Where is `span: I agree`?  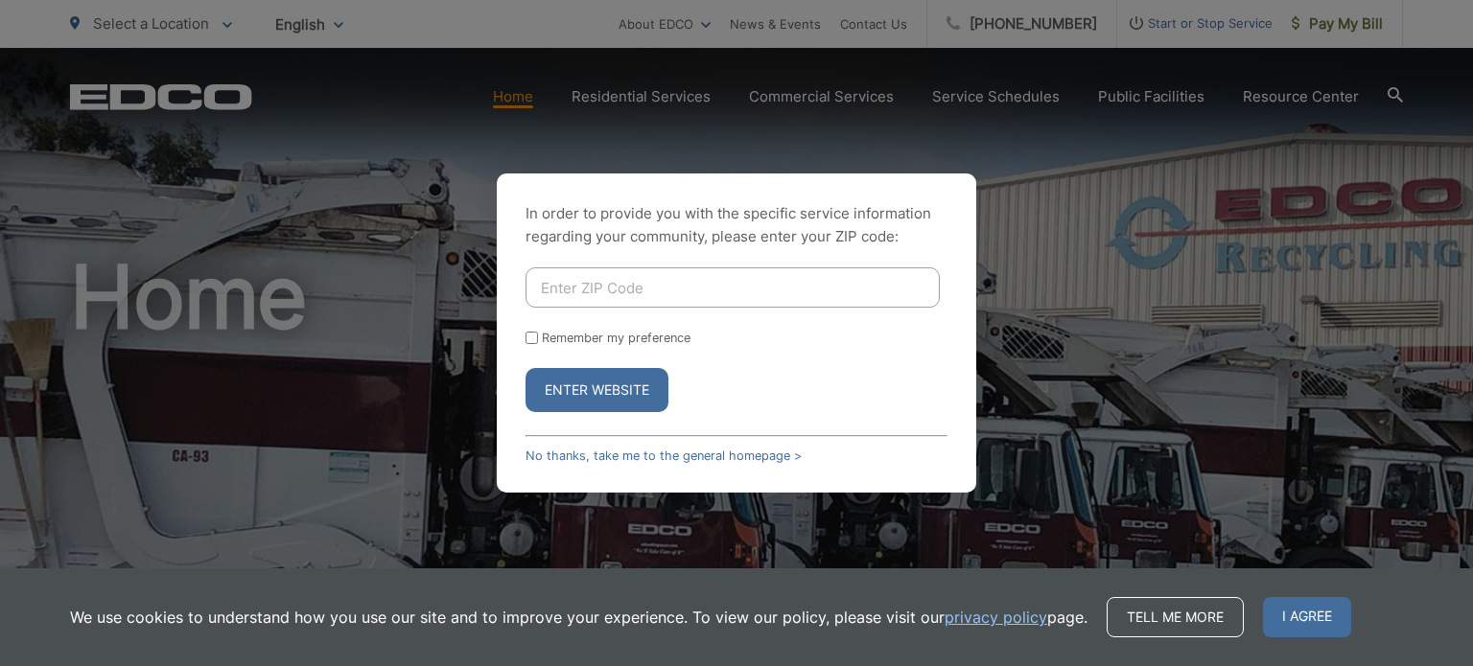 span: I agree is located at coordinates (1307, 617).